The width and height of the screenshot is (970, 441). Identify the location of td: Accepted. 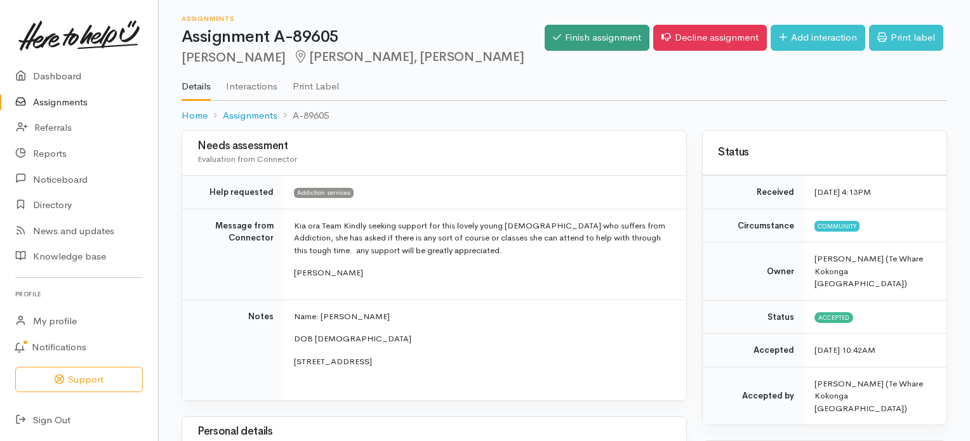
(754, 350).